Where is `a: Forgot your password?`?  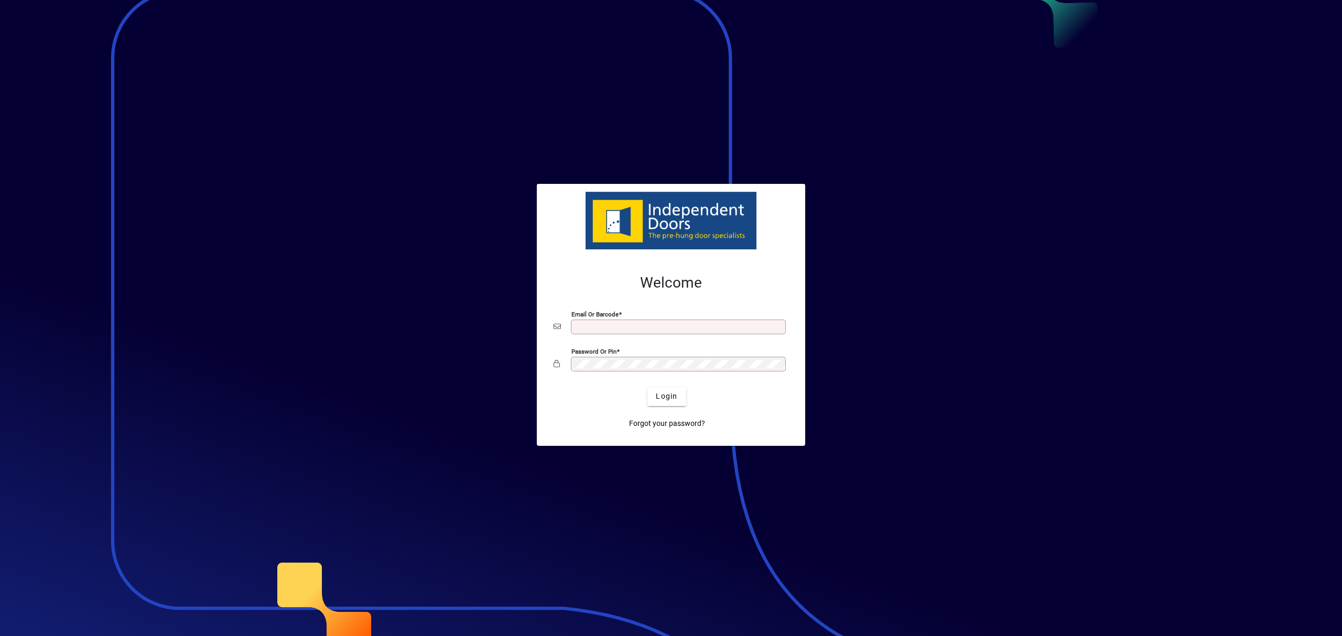 a: Forgot your password? is located at coordinates (667, 424).